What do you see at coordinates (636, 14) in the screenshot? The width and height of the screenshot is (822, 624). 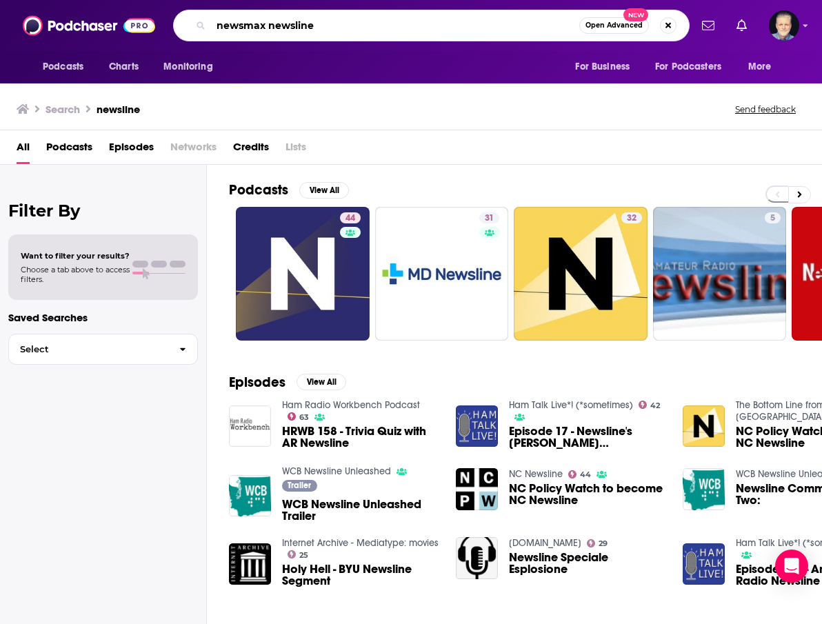 I see `span: New` at bounding box center [636, 14].